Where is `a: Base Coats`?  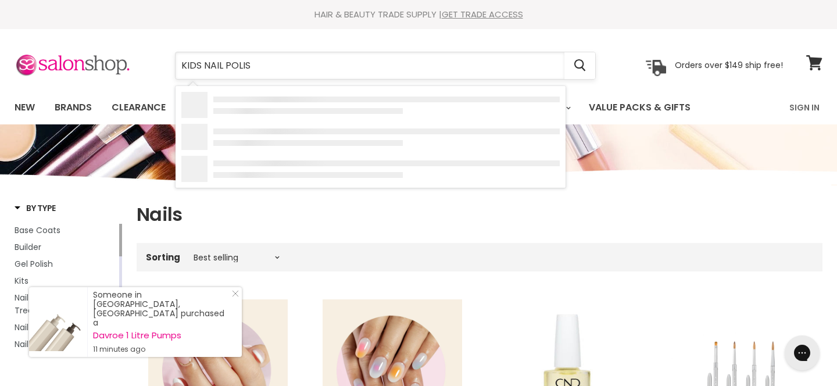
a: Base Coats is located at coordinates (66, 230).